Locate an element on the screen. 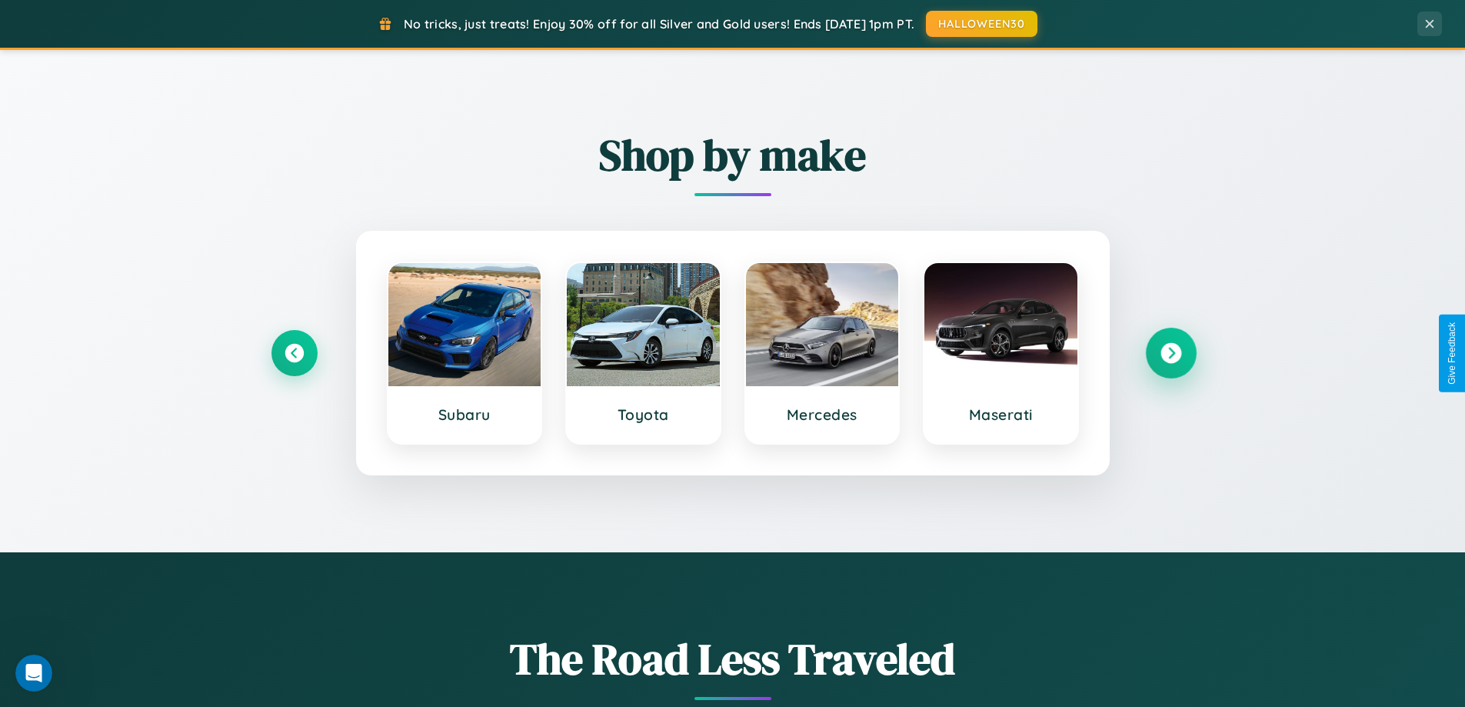 This screenshot has height=707, width=1465. h2: Shop by make is located at coordinates (733, 155).